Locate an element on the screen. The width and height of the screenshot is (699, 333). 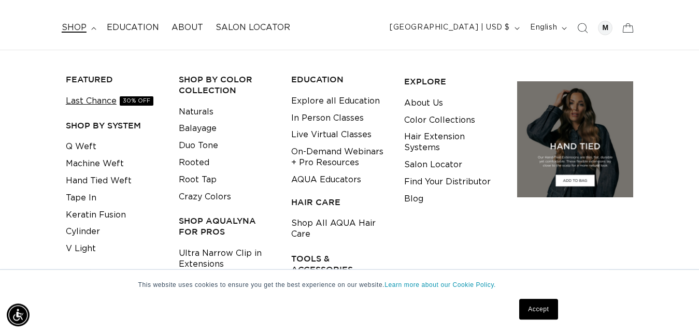
div: Accessibility Menu is located at coordinates (18, 315).